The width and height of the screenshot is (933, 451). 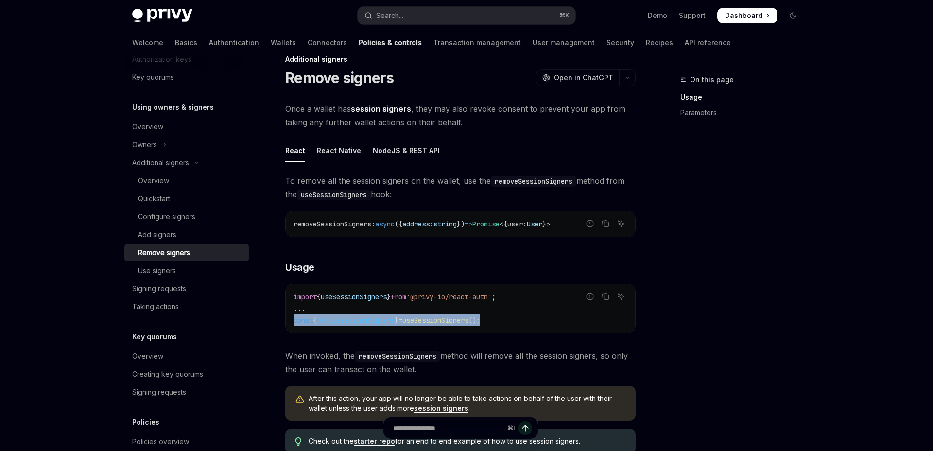 What do you see at coordinates (390, 16) in the screenshot?
I see `div: Search...` at bounding box center [390, 16].